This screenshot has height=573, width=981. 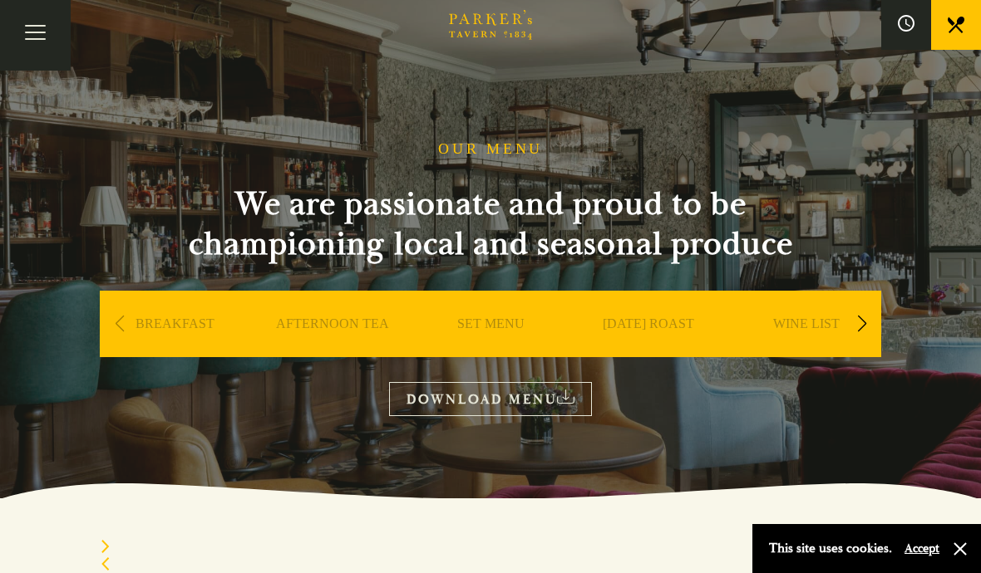 What do you see at coordinates (648, 349) in the screenshot?
I see `div: 4 / 9` at bounding box center [648, 349].